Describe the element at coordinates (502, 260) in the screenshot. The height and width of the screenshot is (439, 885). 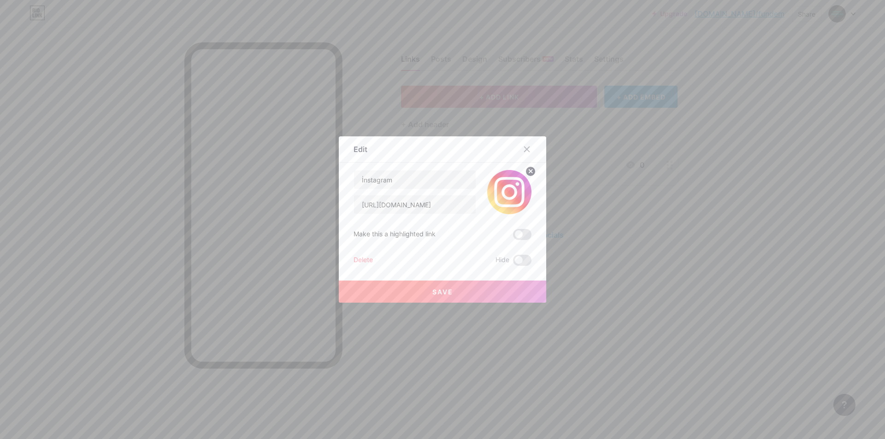
I see `span: Hide` at that location.